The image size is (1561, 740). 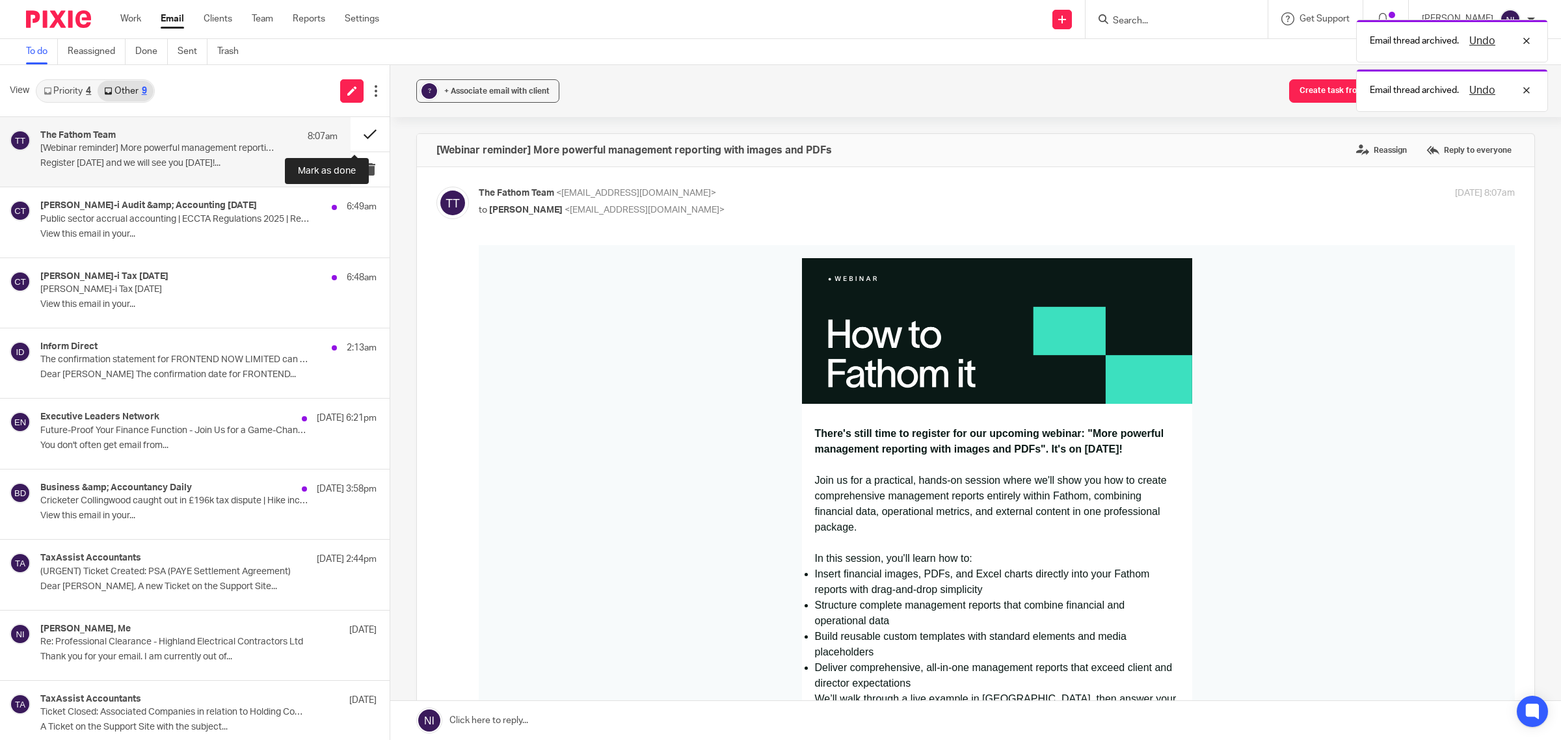 What do you see at coordinates (362, 207) in the screenshot?
I see `p: 6:49am` at bounding box center [362, 207].